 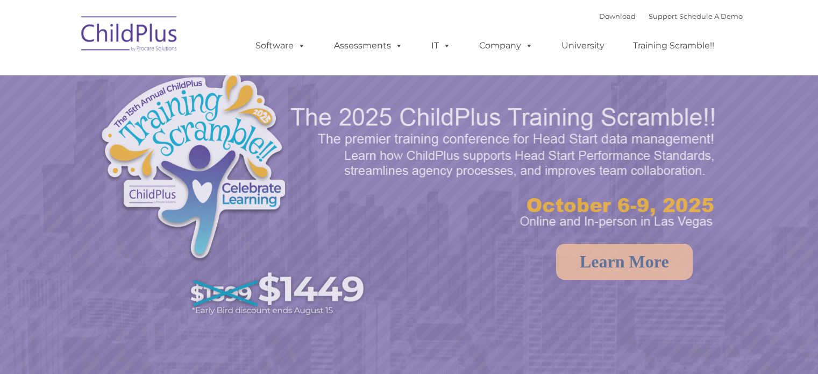 I want to click on img: ChildPlus by Procare Solutions, so click(x=130, y=35).